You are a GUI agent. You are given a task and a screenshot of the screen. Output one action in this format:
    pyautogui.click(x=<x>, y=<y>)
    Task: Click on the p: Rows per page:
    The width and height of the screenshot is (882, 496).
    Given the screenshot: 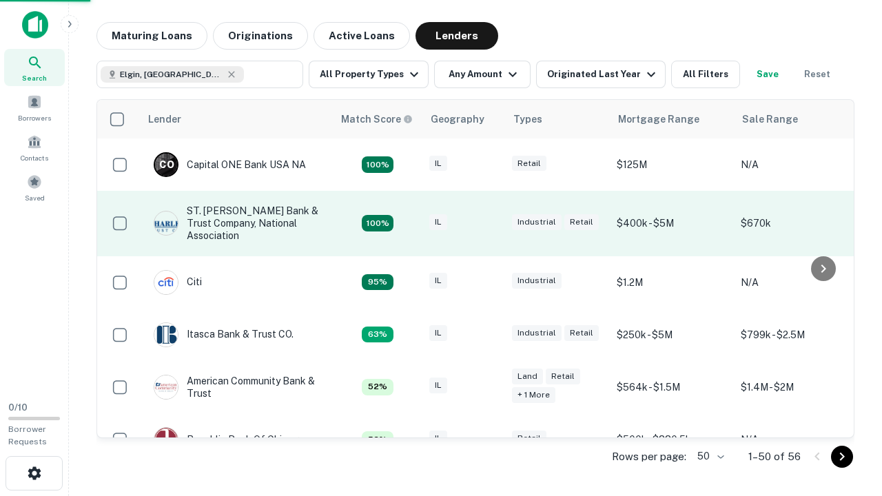 What is the action you would take?
    pyautogui.click(x=649, y=457)
    